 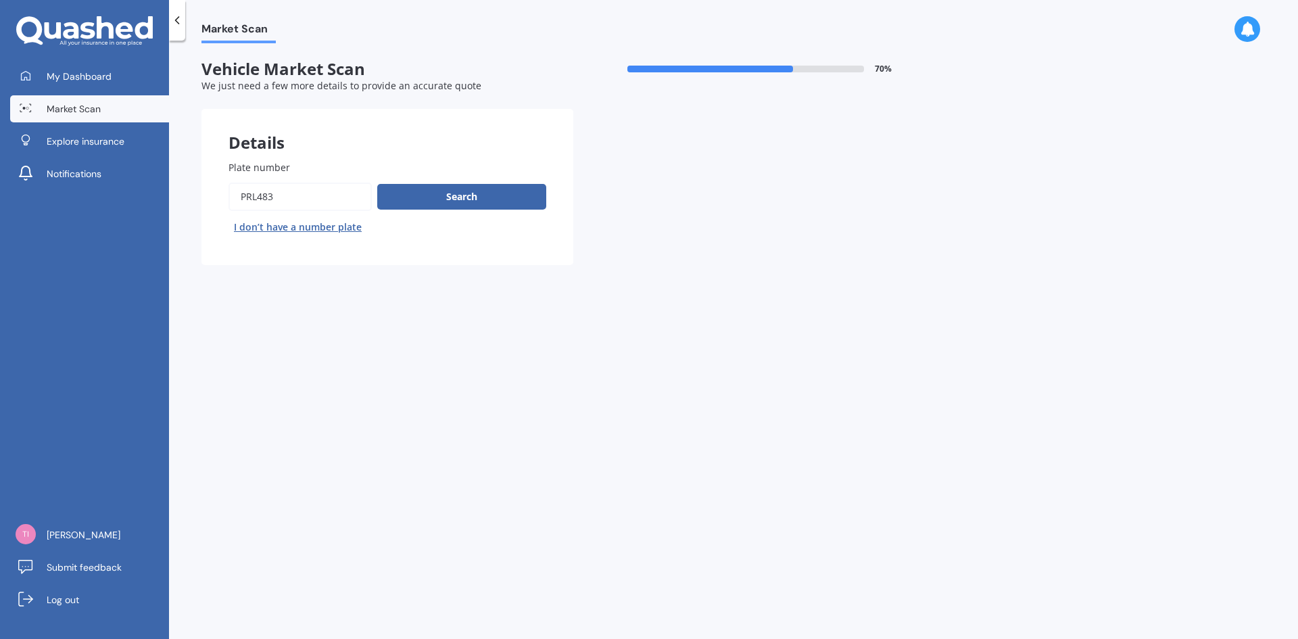 What do you see at coordinates (300, 197) in the screenshot?
I see `input: Enter plate number` at bounding box center [300, 197].